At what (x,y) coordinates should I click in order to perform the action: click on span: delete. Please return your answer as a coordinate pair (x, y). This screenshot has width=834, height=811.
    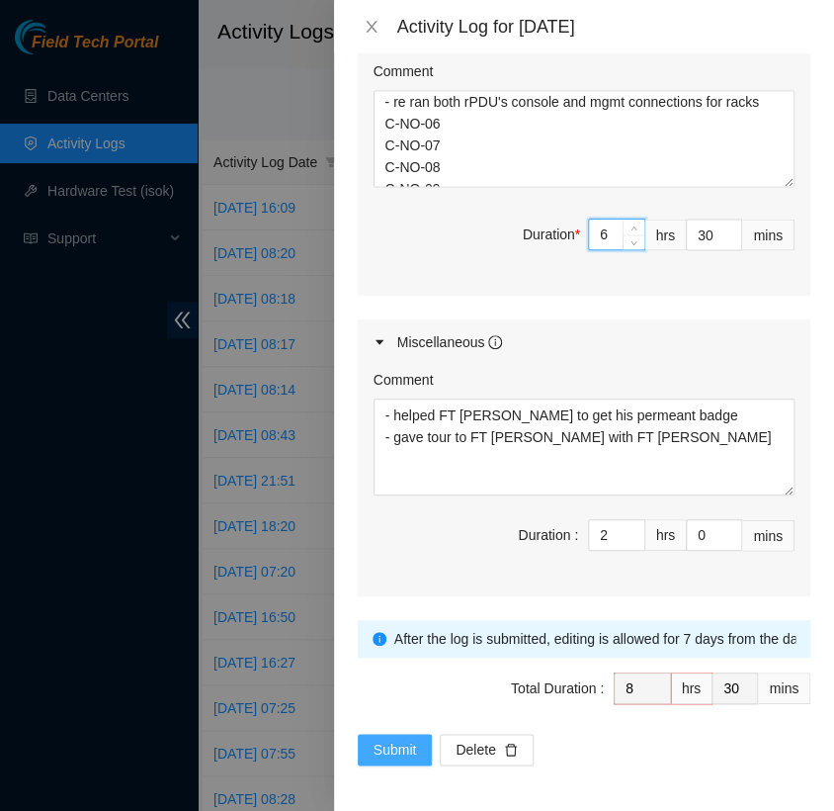
    Looking at the image, I should click on (511, 750).